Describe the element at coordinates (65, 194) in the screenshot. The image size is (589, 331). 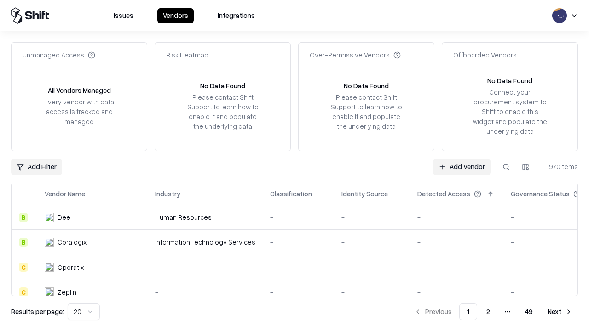
I see `div: Vendor Name` at that location.